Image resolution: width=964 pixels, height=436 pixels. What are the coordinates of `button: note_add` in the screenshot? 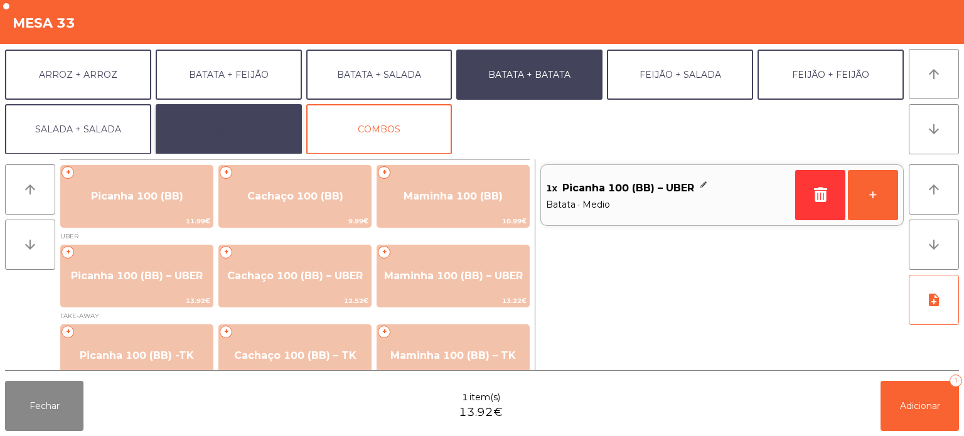 It's located at (934, 300).